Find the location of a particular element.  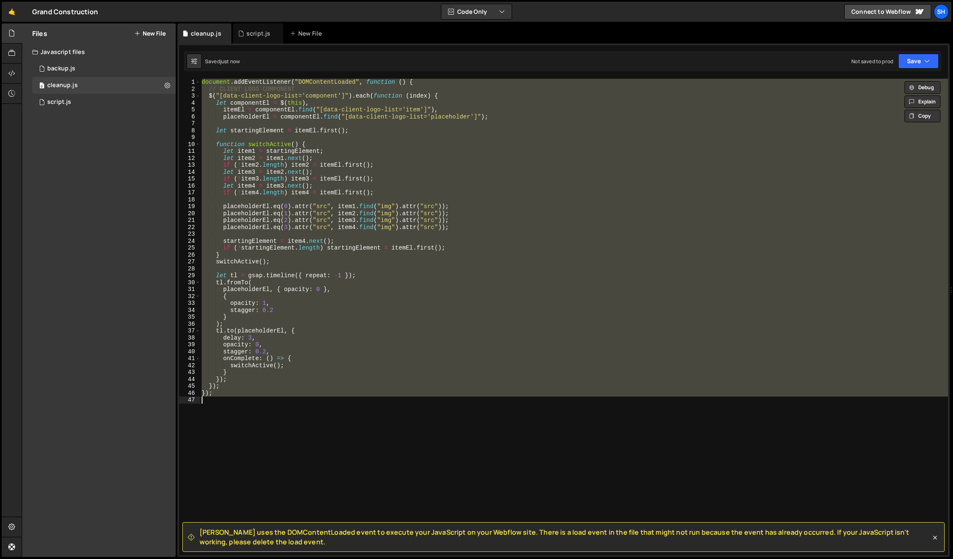

div: 6 is located at coordinates (190, 117).